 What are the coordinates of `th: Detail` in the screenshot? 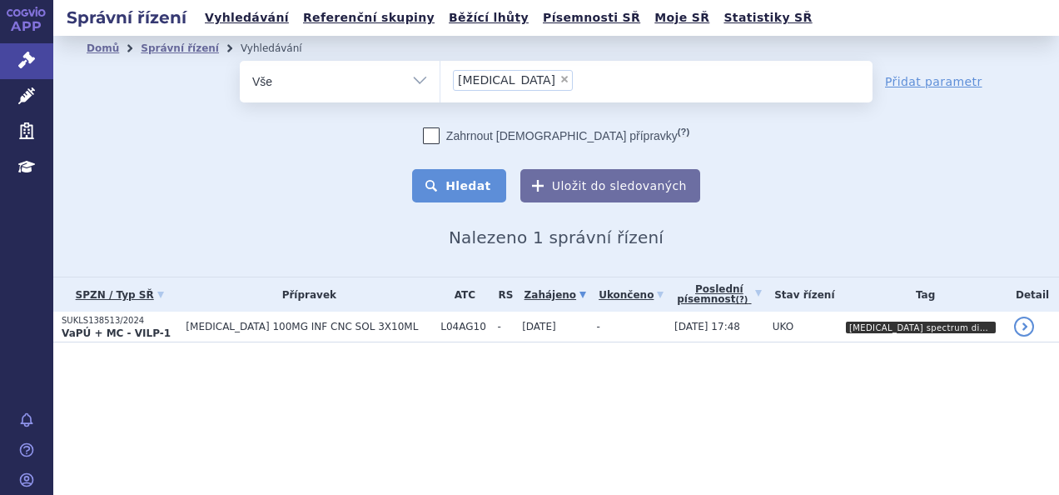 It's located at (1032, 294).